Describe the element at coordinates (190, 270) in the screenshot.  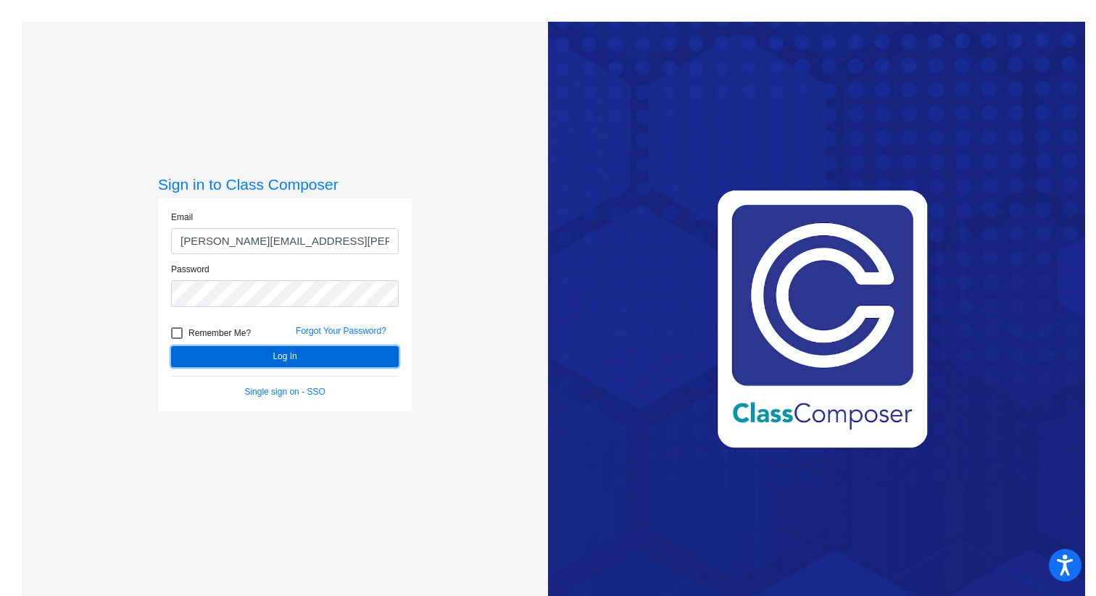
I see `label: Password` at that location.